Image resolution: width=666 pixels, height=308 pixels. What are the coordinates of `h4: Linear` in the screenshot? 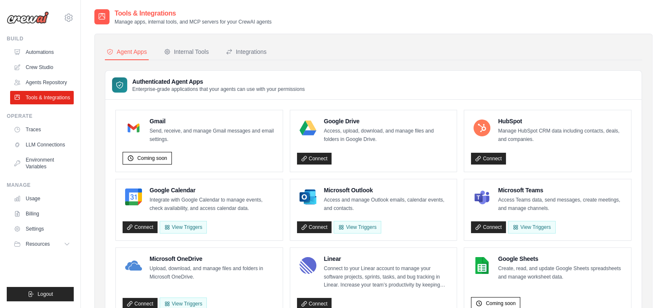 It's located at (387, 259).